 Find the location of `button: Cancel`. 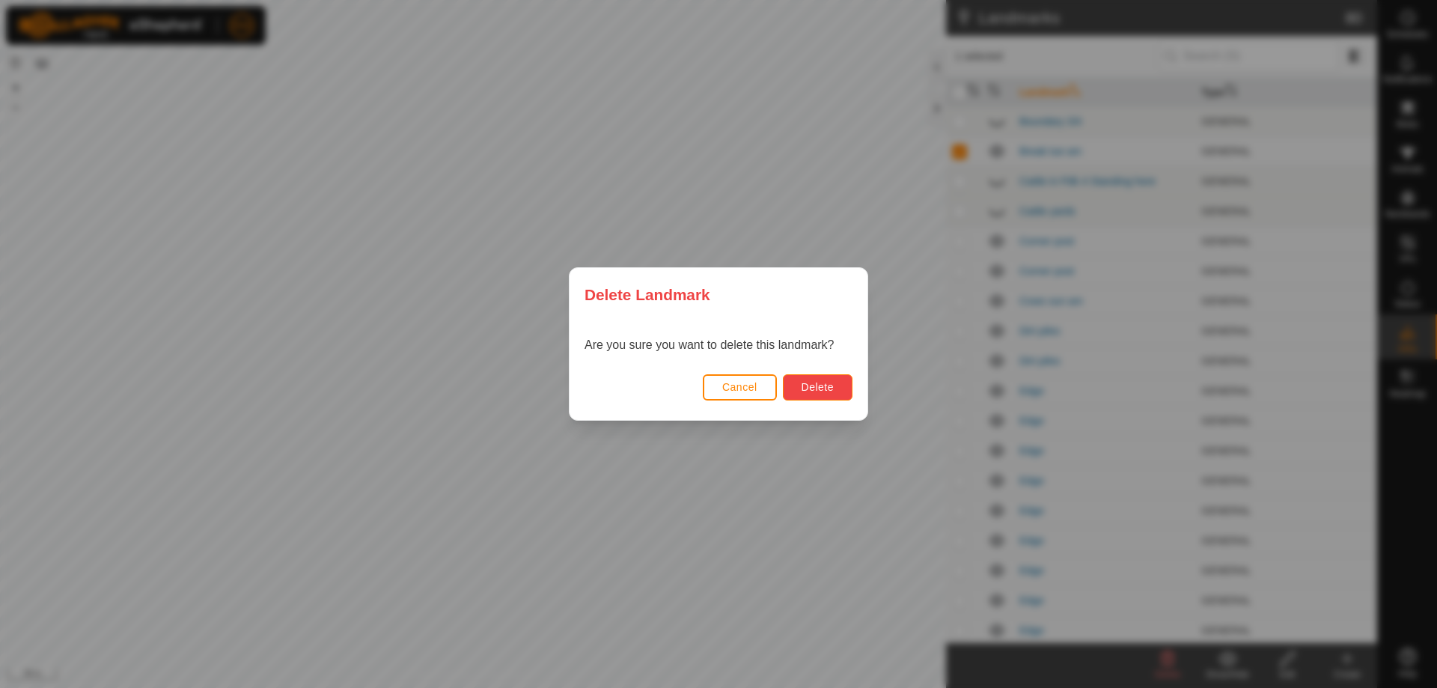

button: Cancel is located at coordinates (739, 387).